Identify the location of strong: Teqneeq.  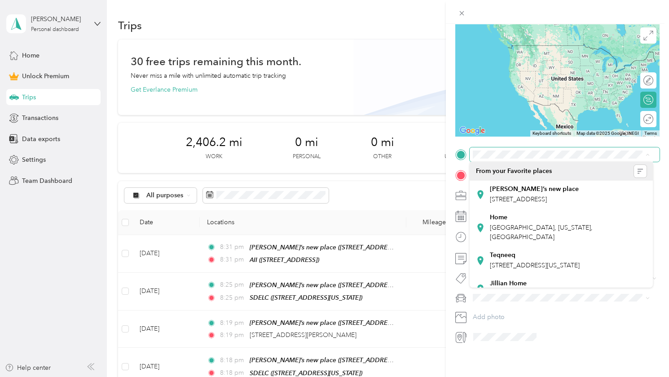
(503, 255).